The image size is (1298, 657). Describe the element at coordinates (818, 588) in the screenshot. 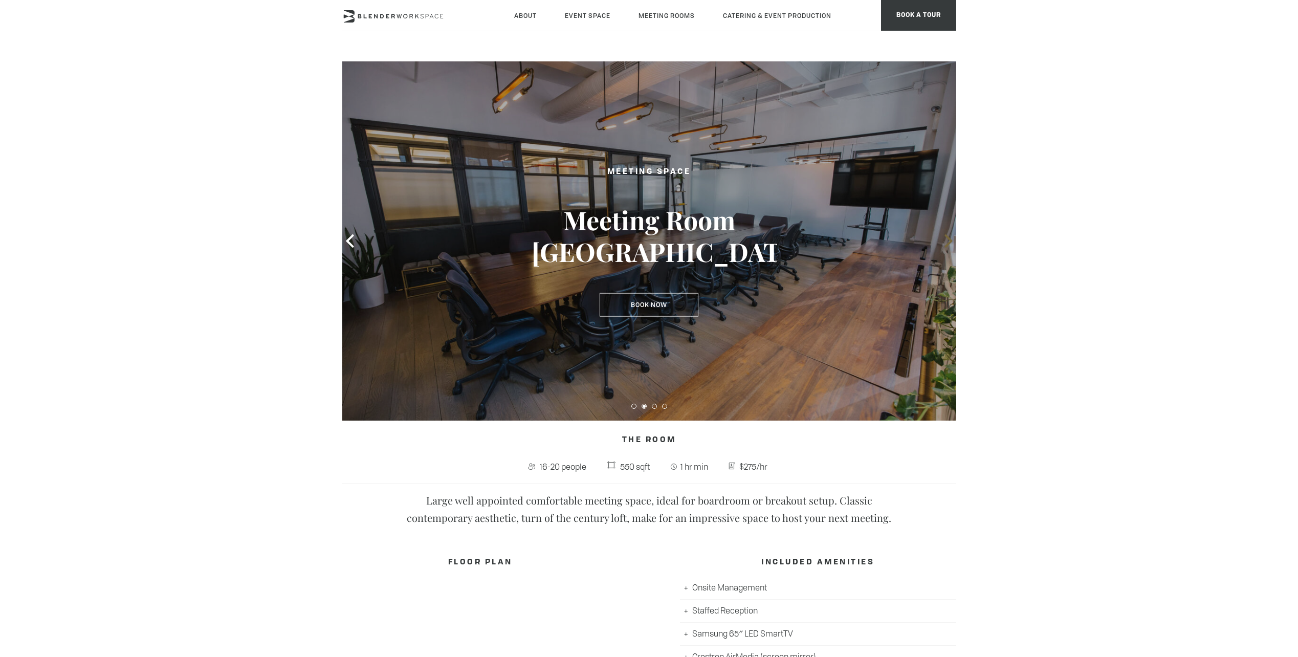

I see `li: Onsite Management` at that location.